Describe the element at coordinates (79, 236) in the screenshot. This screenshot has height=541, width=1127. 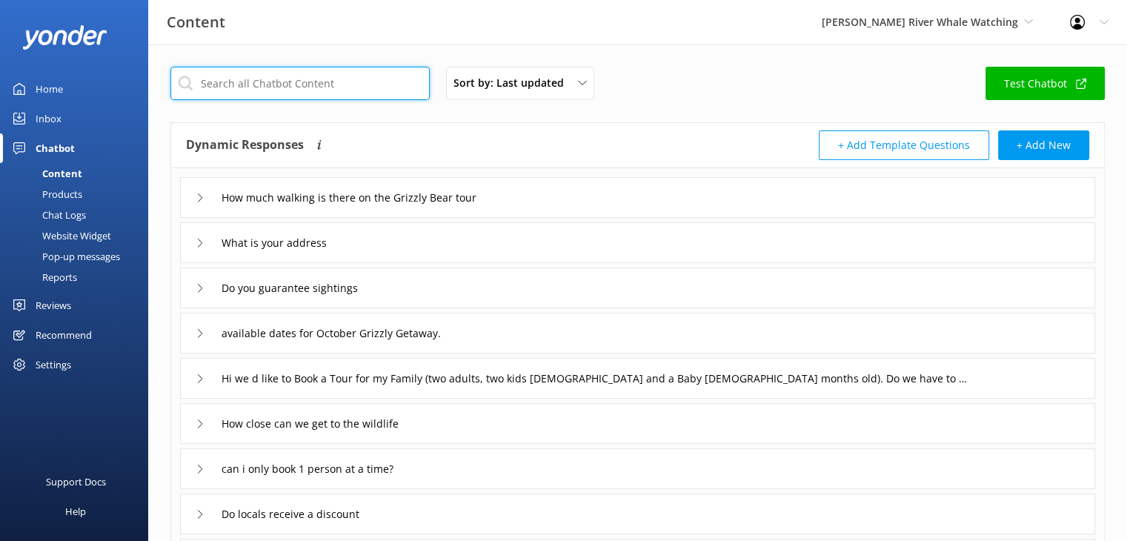
I see `a: Website Widget` at that location.